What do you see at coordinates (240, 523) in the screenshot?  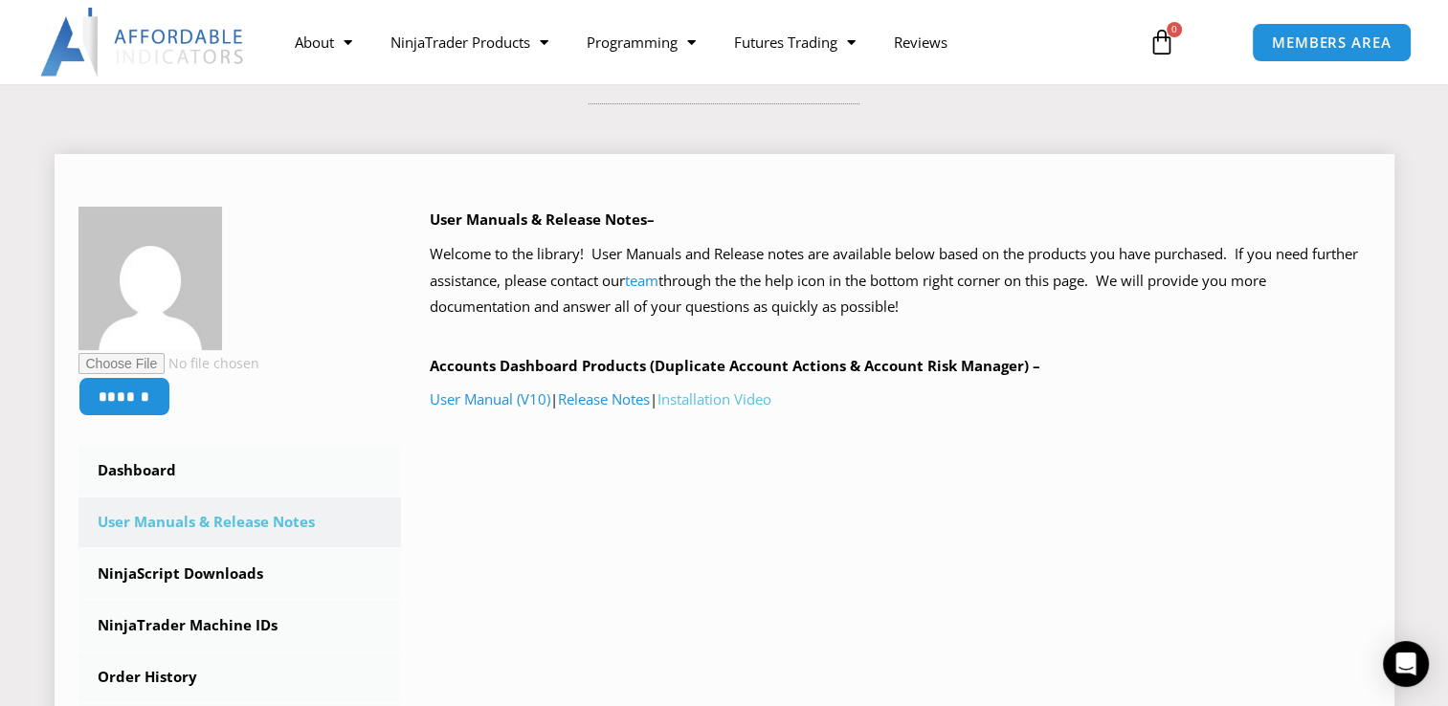 I see `a: User Manuals & Release Notes` at bounding box center [240, 523].